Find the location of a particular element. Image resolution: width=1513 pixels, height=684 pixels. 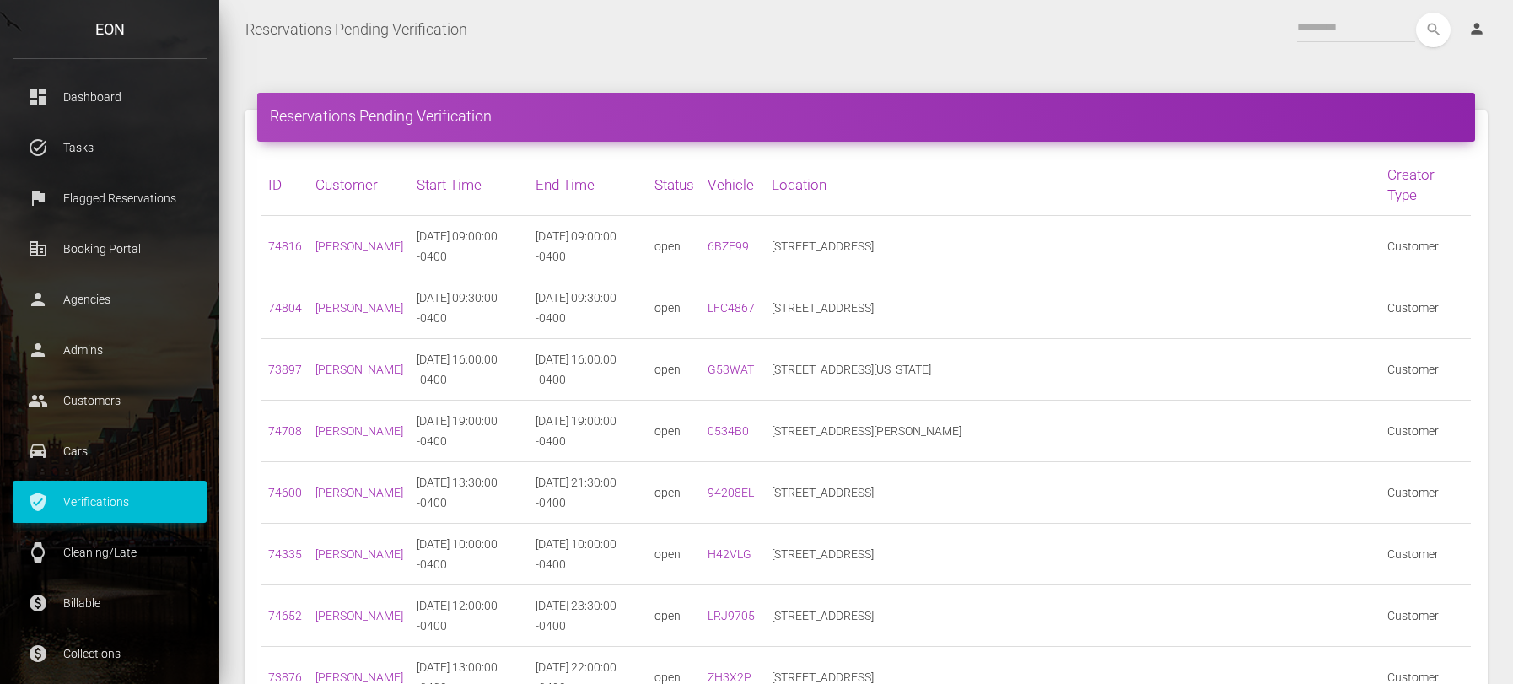

th: Location is located at coordinates (1073, 185).